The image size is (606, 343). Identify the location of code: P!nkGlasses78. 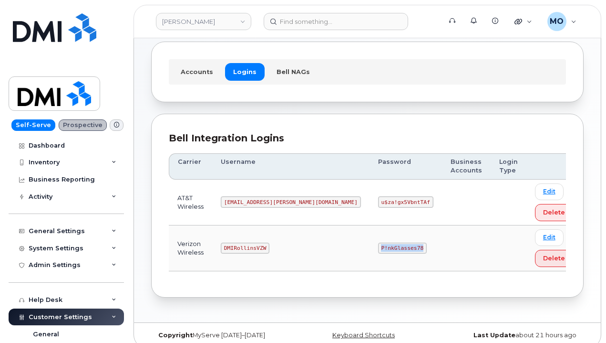
(403, 248).